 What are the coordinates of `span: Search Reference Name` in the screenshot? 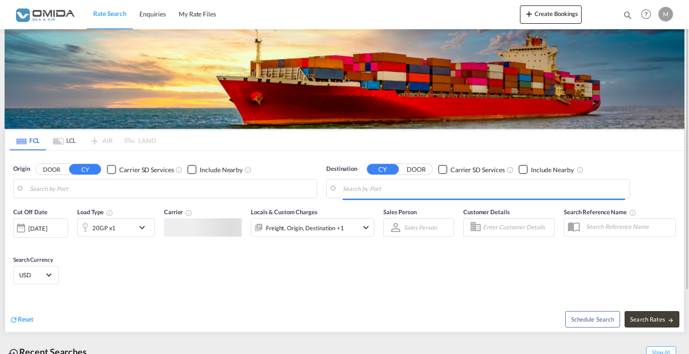 It's located at (600, 212).